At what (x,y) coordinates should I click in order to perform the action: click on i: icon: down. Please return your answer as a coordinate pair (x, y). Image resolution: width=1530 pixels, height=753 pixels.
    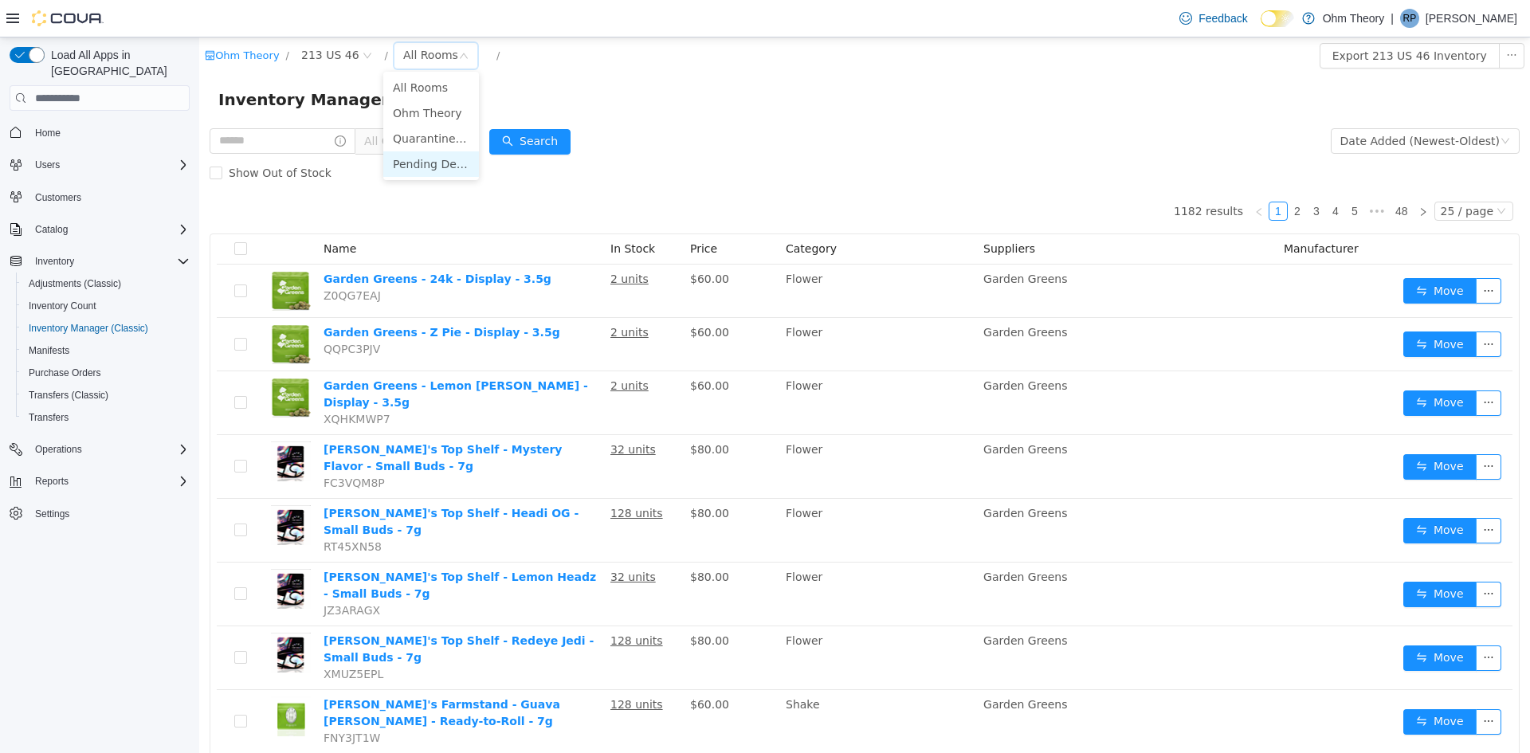
    Looking at the image, I should click on (1306, 104).